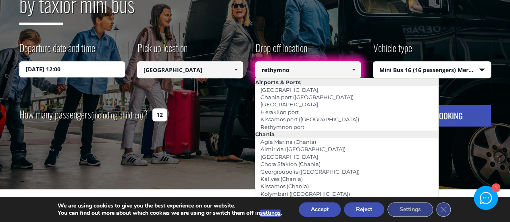  I want to click on button: Reject, so click(364, 210).